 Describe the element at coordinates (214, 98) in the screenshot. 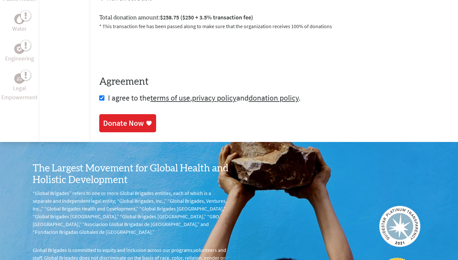

I see `a: privacy policy` at that location.